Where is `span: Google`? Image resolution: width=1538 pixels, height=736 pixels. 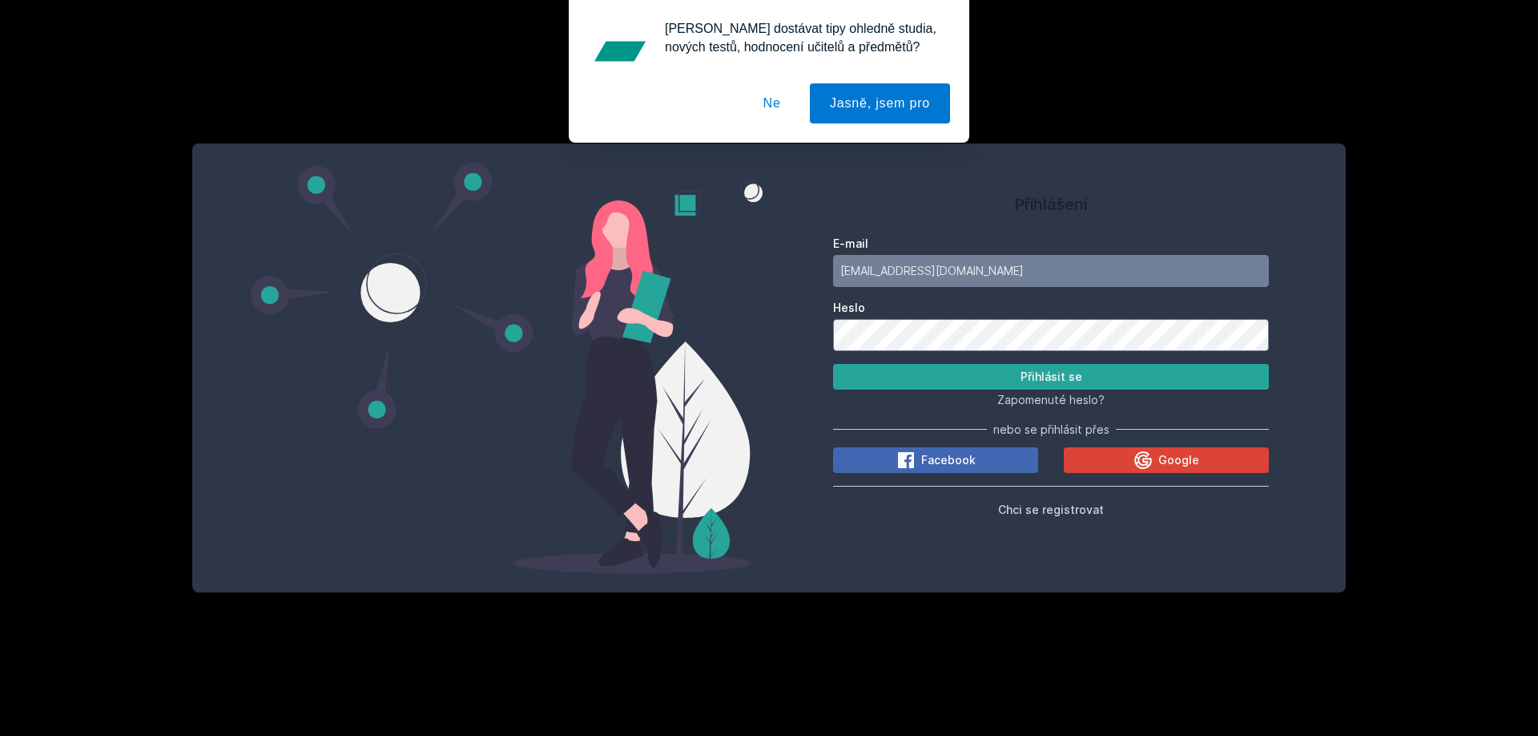
span: Google is located at coordinates (1179, 460).